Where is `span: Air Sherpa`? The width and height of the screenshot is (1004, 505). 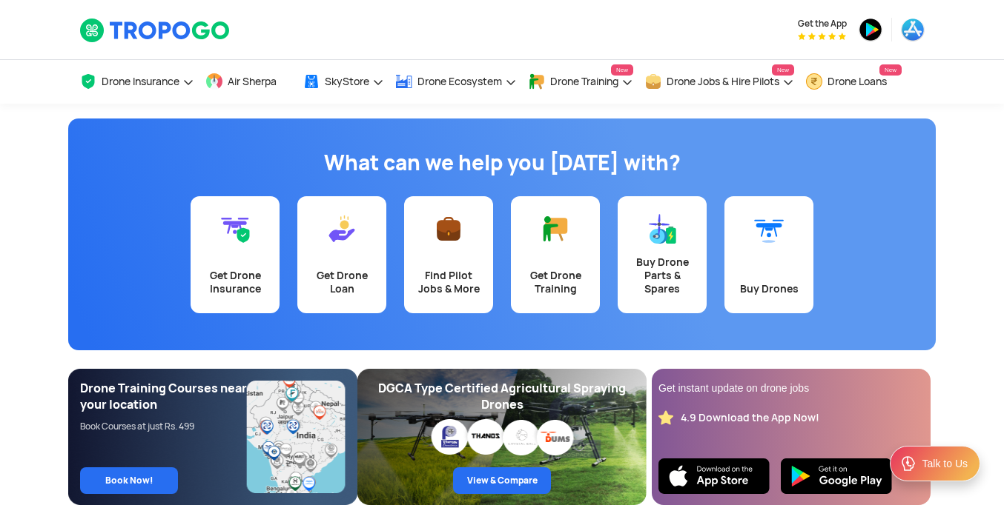 span: Air Sherpa is located at coordinates (252, 82).